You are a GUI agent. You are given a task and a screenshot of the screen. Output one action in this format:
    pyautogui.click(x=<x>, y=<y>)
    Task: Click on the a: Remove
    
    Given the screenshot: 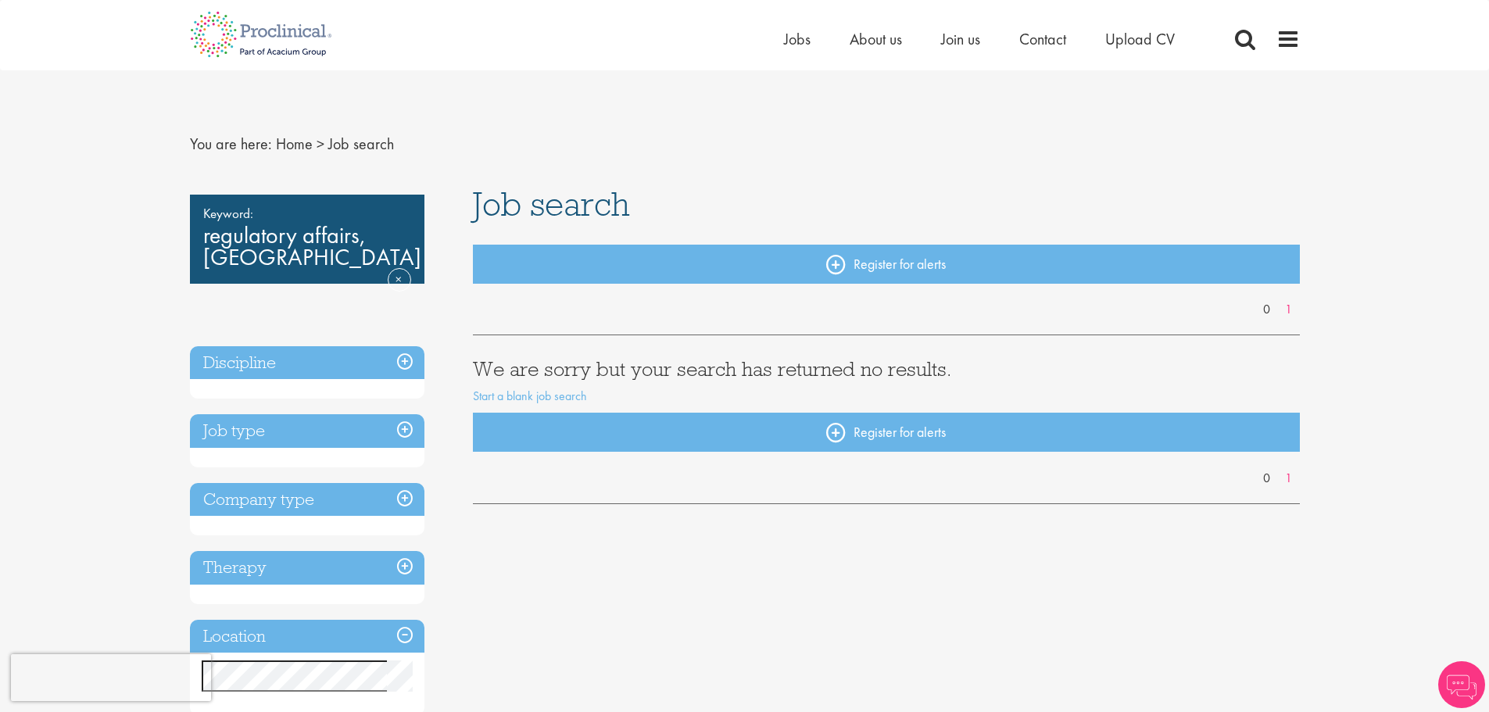 What is the action you would take?
    pyautogui.click(x=399, y=291)
    